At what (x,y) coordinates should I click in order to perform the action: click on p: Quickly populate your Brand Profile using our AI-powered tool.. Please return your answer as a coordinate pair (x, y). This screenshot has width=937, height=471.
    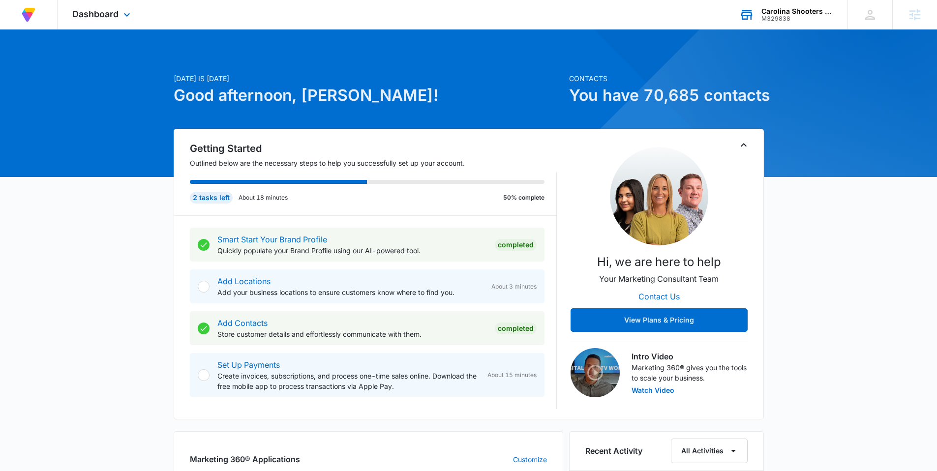
    Looking at the image, I should click on (352, 250).